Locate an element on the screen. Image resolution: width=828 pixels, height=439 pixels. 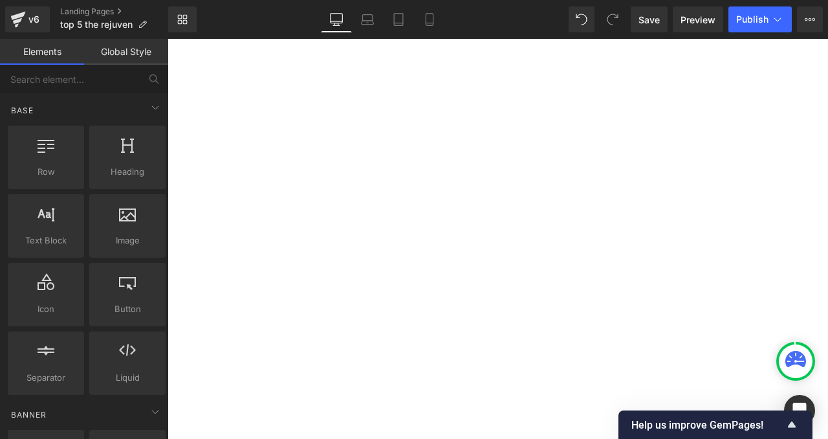
span: Base is located at coordinates (22, 110).